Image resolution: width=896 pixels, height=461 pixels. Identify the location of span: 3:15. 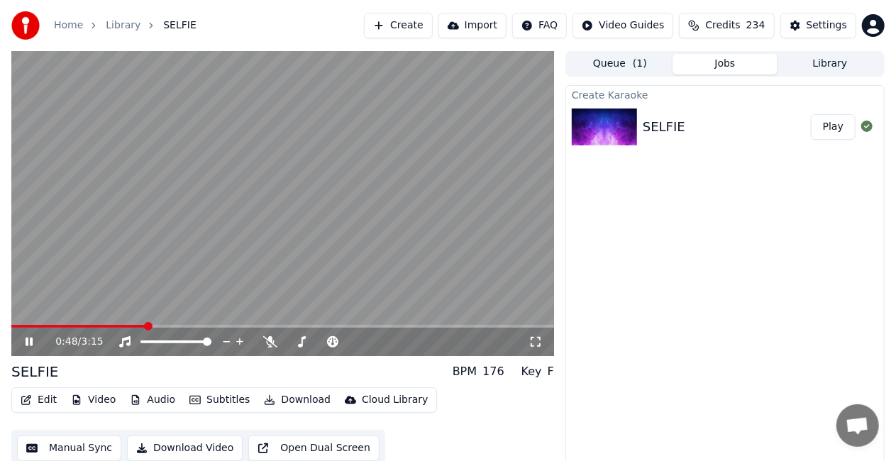
(92, 342).